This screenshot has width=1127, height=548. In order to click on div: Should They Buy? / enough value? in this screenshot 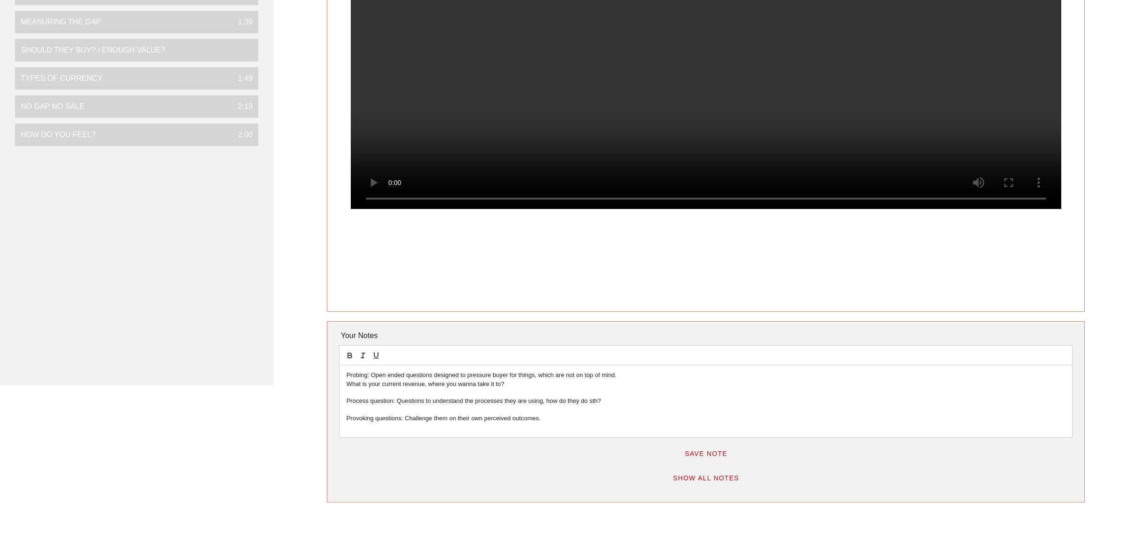, I will do `click(93, 50)`.